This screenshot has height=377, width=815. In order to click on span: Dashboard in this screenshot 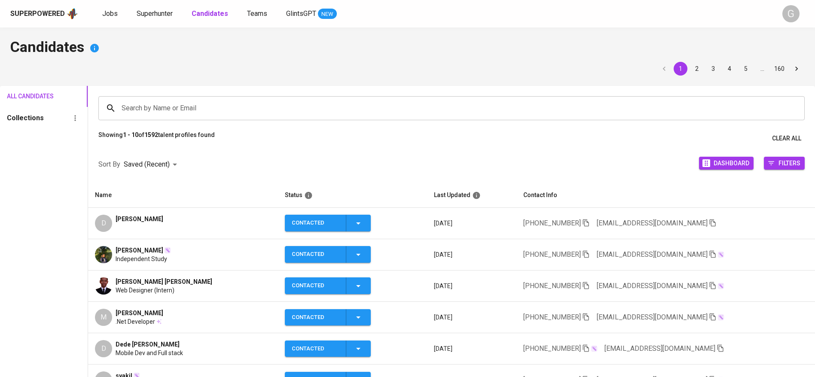, I will do `click(731, 163)`.